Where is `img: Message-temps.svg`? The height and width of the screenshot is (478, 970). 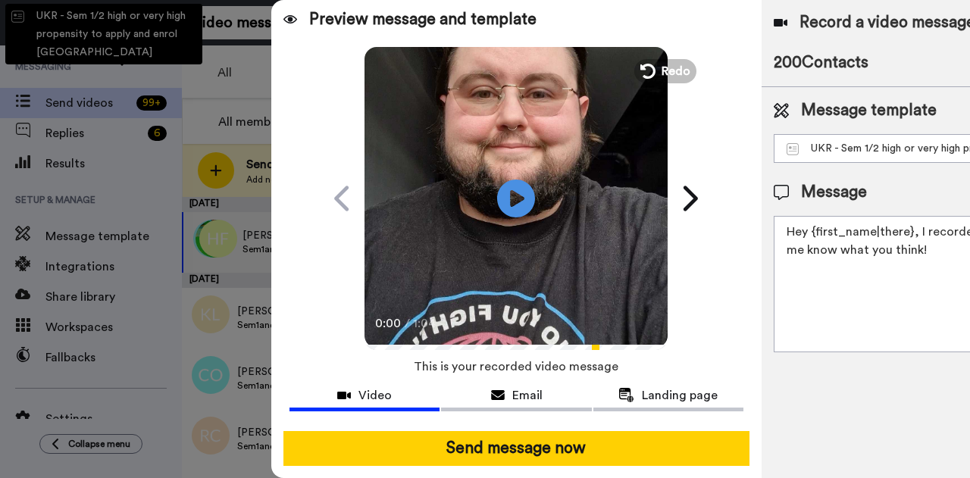 img: Message-temps.svg is located at coordinates (793, 149).